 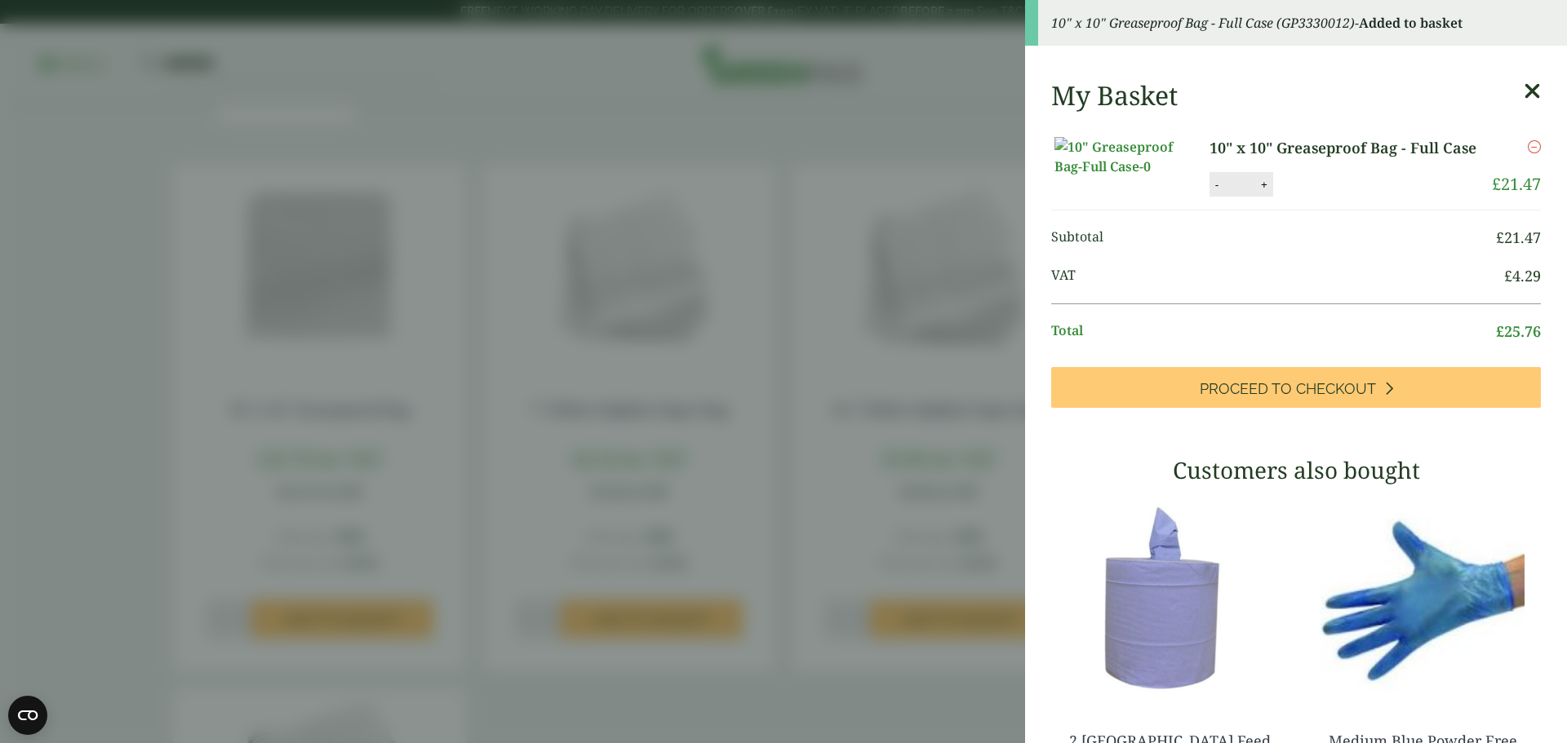 I want to click on span: Proceed to Checkout, so click(x=1288, y=389).